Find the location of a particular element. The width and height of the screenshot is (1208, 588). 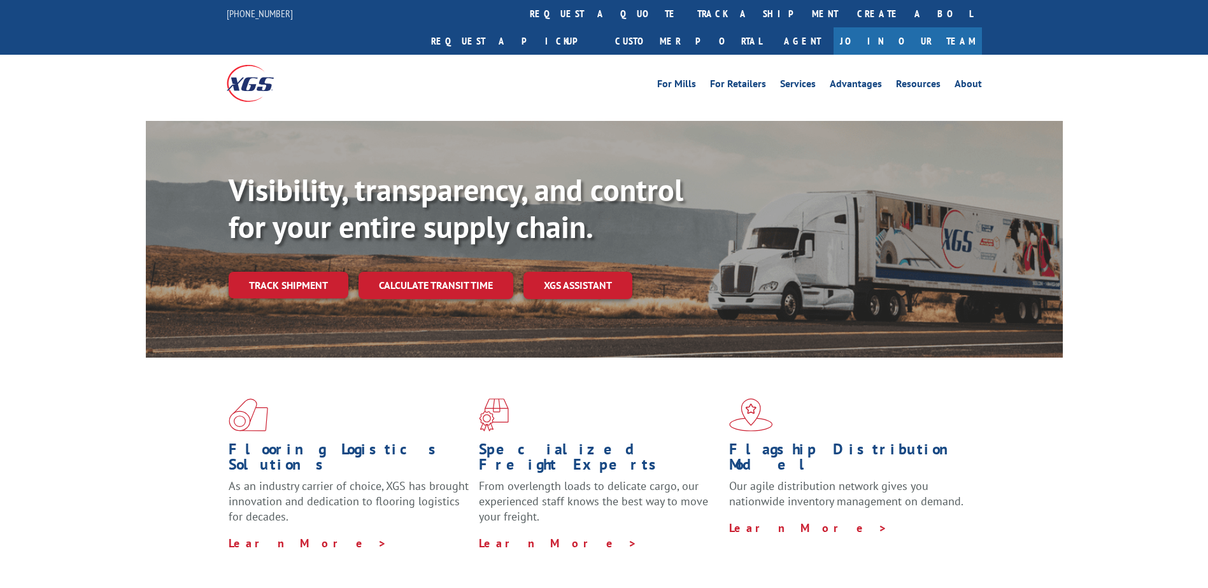

a: For Mills is located at coordinates (676, 86).